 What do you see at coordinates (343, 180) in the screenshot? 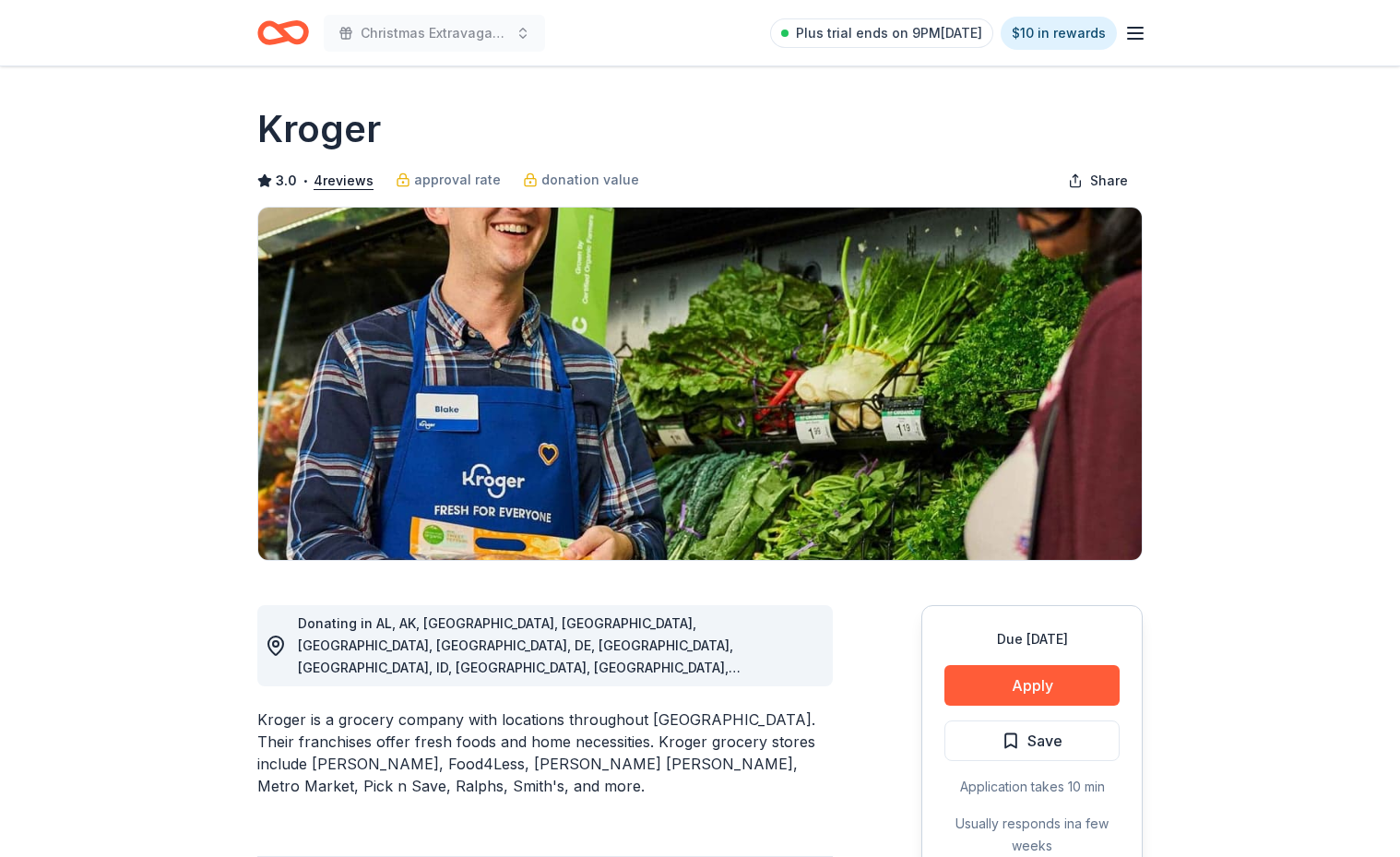
I see `button: 4reviews` at bounding box center [343, 180].